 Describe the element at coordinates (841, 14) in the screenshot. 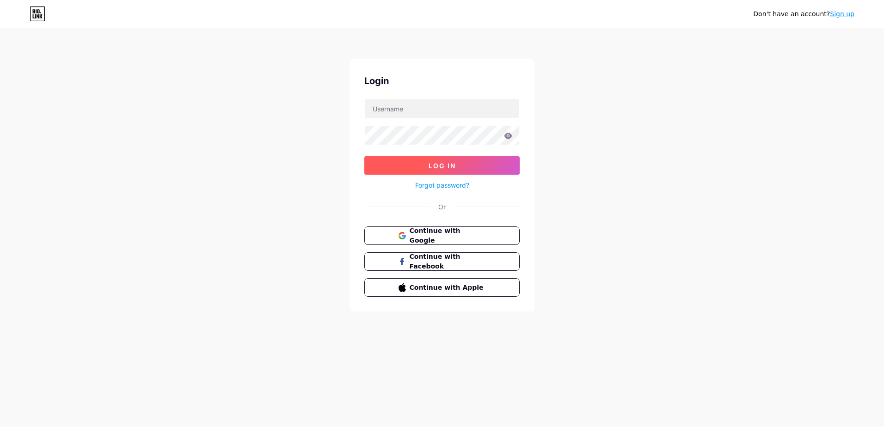

I see `a: Sign up` at that location.